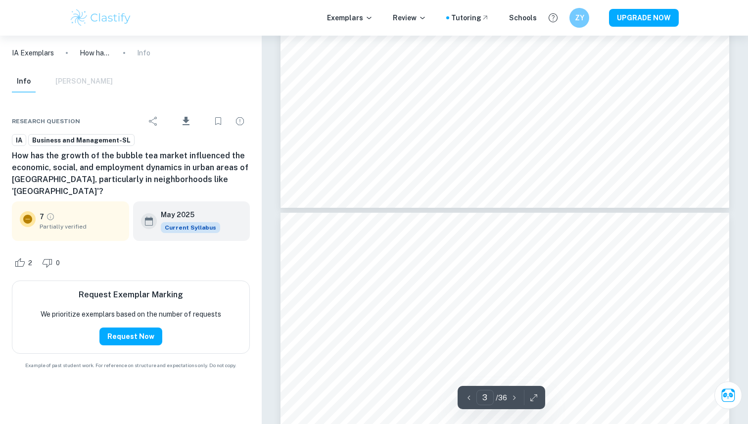 This screenshot has height=424, width=748. Describe the element at coordinates (80, 227) in the screenshot. I see `span: Partially verified` at that location.